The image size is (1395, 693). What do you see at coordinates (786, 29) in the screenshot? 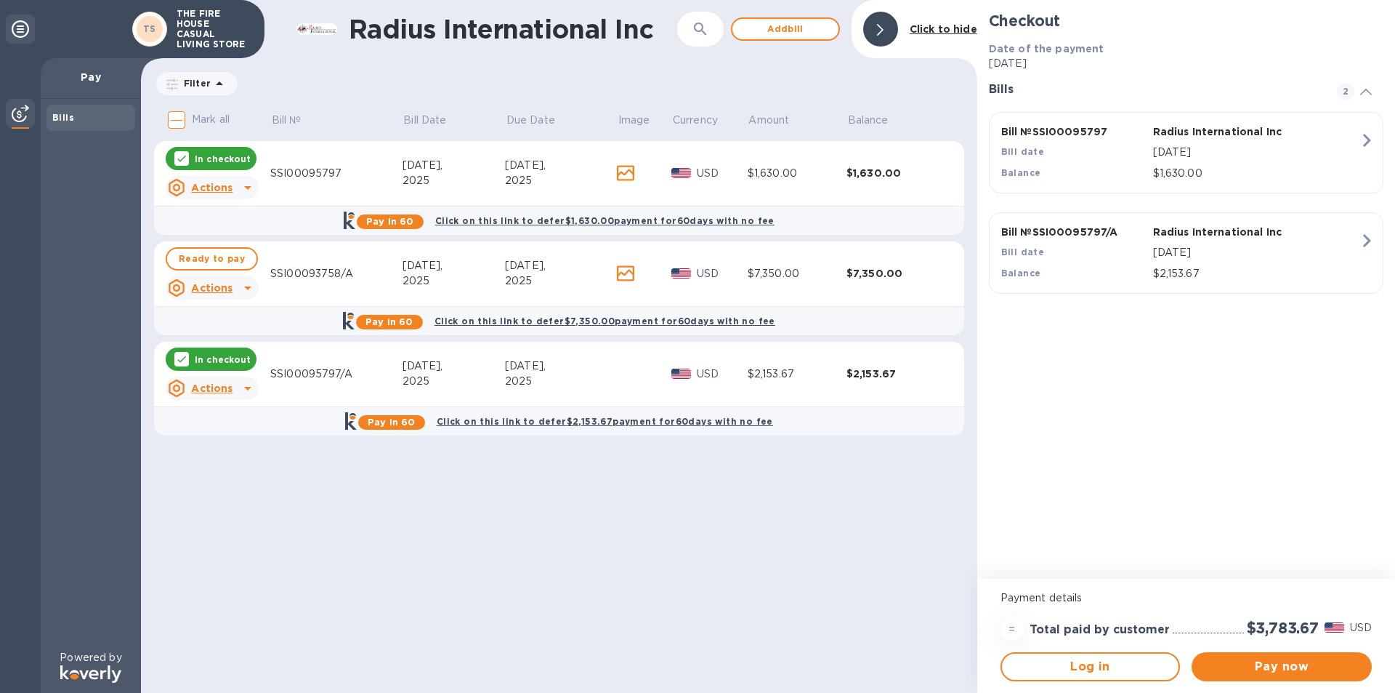
I see `span: Add bill` at bounding box center [786, 29].